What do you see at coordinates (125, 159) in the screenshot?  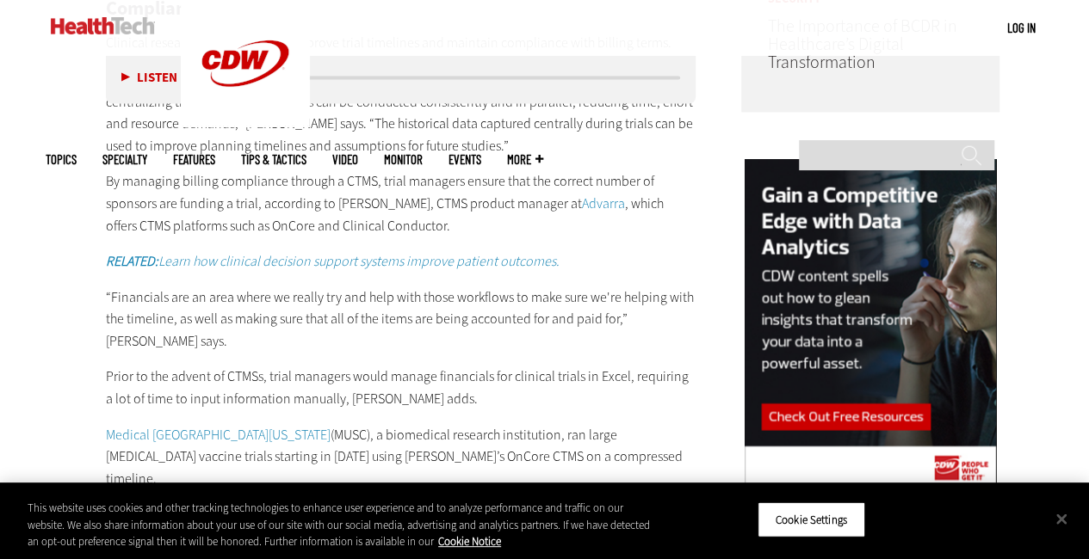 I see `span: Specialty` at bounding box center [125, 159].